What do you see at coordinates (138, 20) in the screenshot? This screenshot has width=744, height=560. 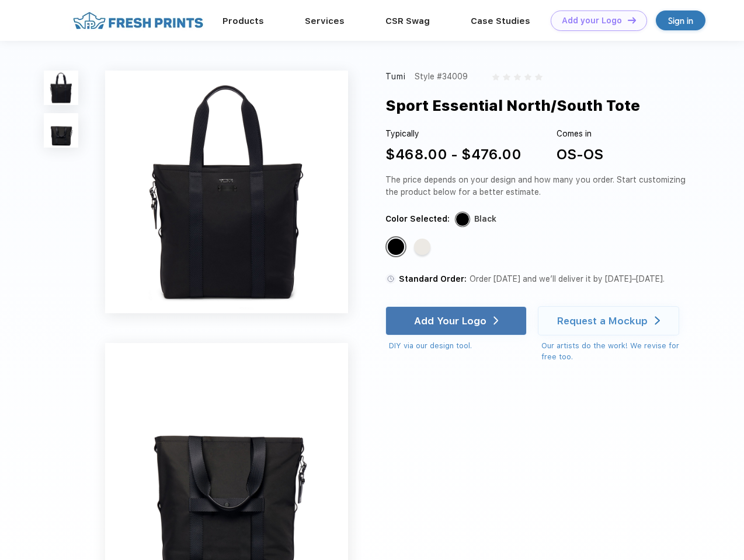 I see `img: fo%20logo%202.webp` at bounding box center [138, 20].